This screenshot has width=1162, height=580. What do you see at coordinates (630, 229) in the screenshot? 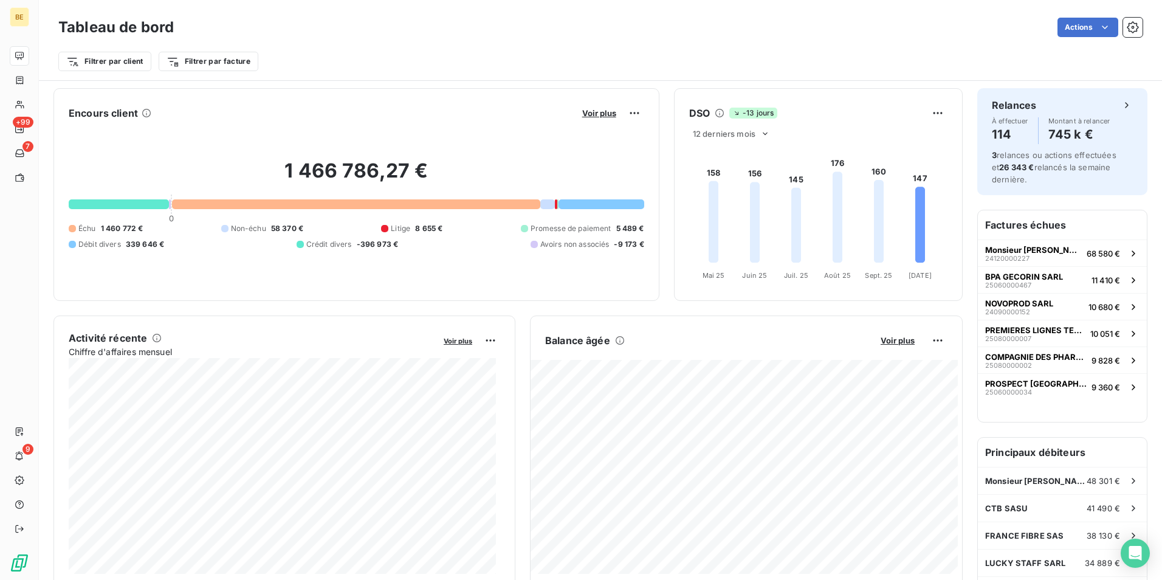
I see `span: 5 489 €` at bounding box center [630, 229].